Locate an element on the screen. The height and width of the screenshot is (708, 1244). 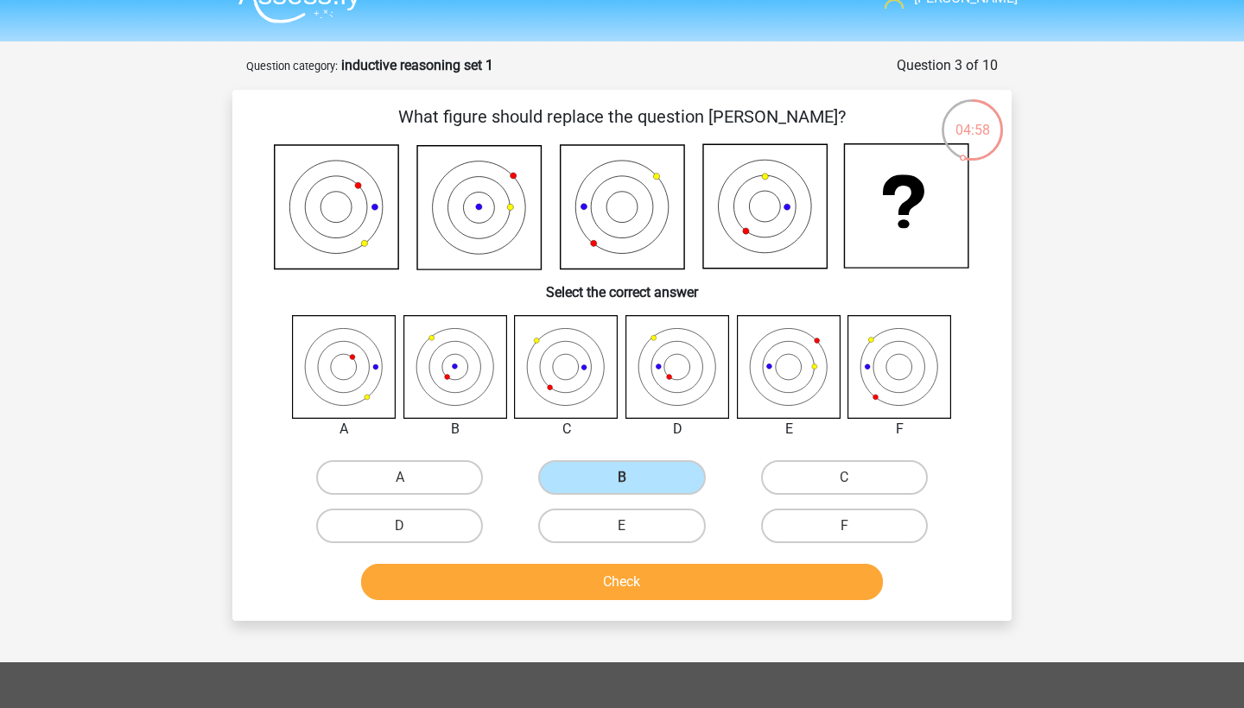
div: A is located at coordinates (344, 429).